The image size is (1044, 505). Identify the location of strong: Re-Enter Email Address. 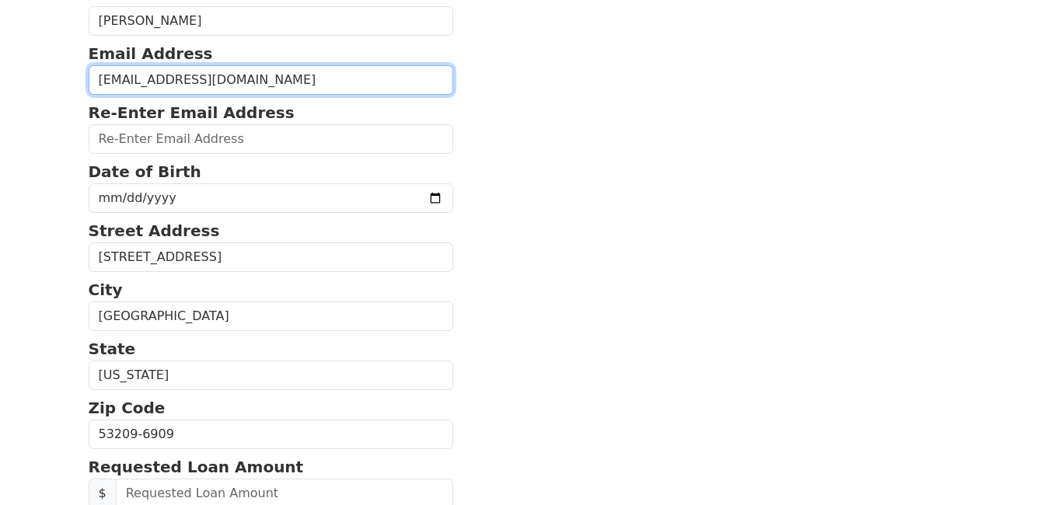
(191, 113).